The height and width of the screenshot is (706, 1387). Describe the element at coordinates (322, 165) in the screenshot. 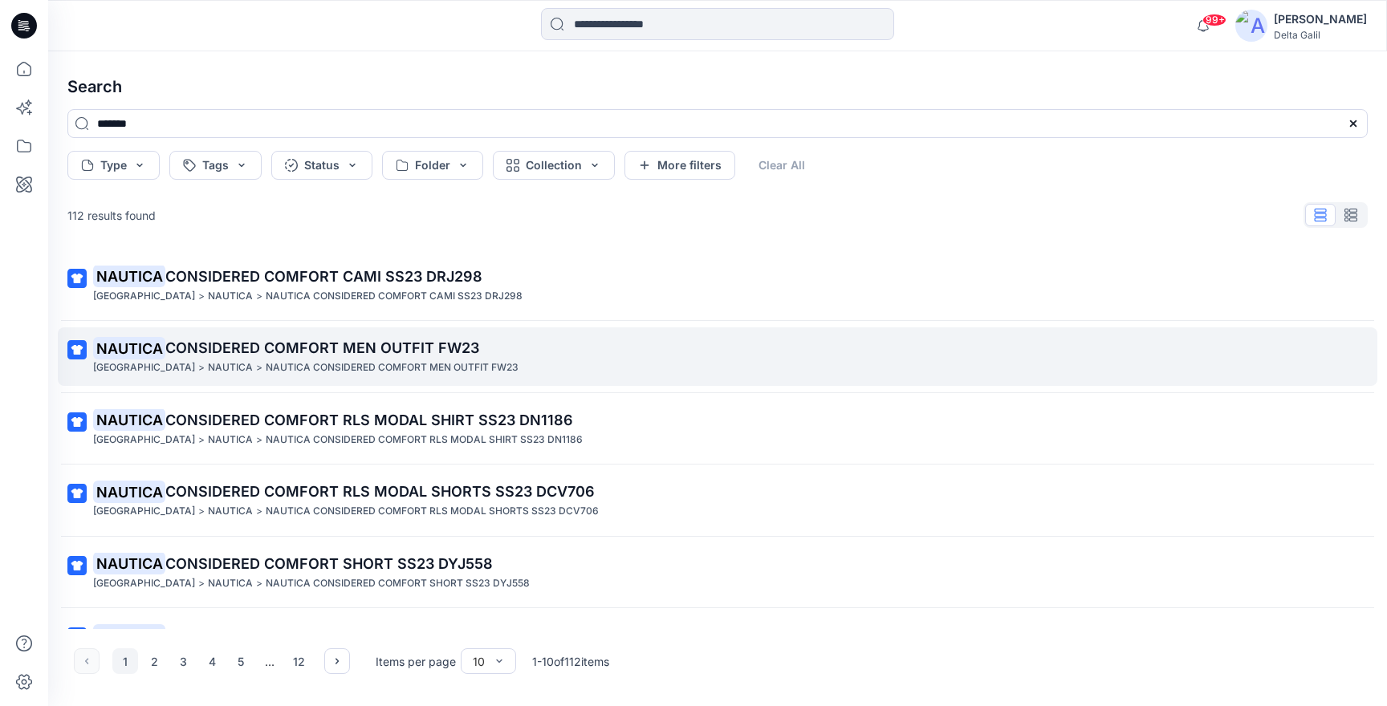

I see `button: Status` at that location.